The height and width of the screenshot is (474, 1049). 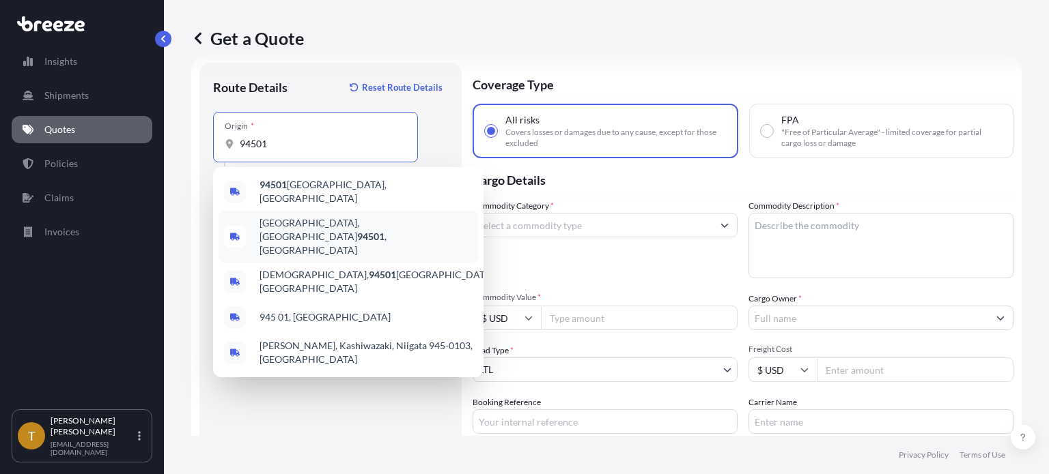 What do you see at coordinates (923, 455) in the screenshot?
I see `p: Privacy Policy` at bounding box center [923, 455].